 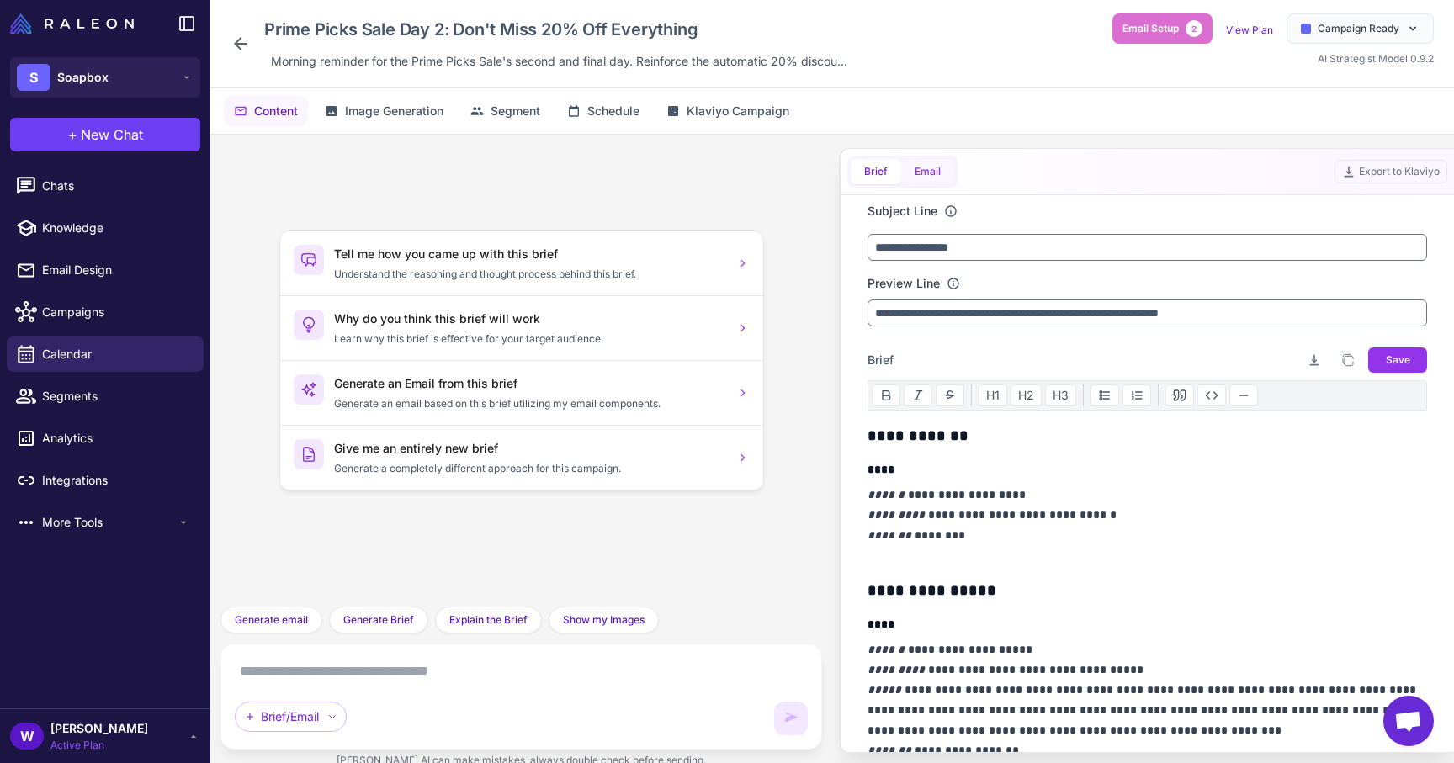 I want to click on span: Schedule, so click(x=613, y=111).